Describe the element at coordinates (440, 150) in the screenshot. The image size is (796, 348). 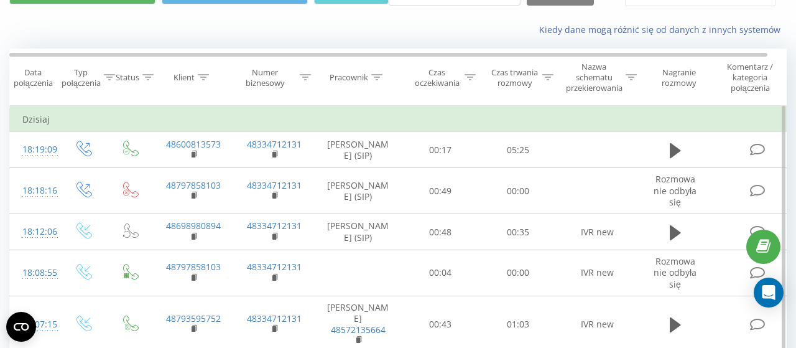
I see `td: 00:17` at that location.